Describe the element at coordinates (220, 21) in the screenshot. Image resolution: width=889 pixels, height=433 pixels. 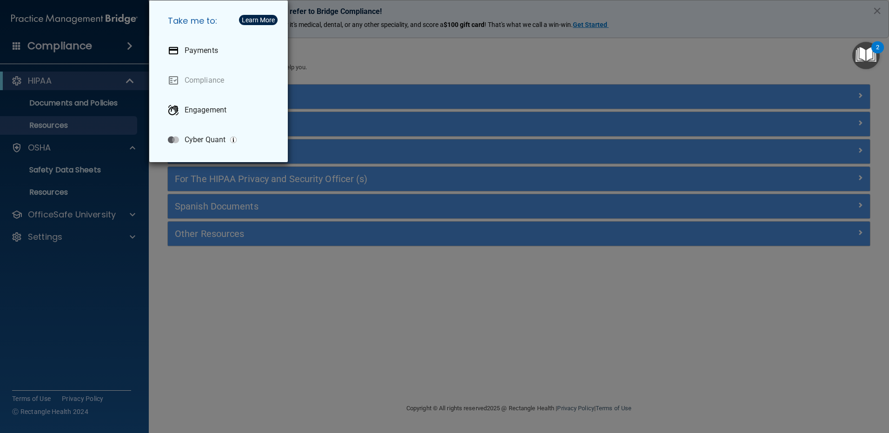
I see `h5: Take me to:` at that location.